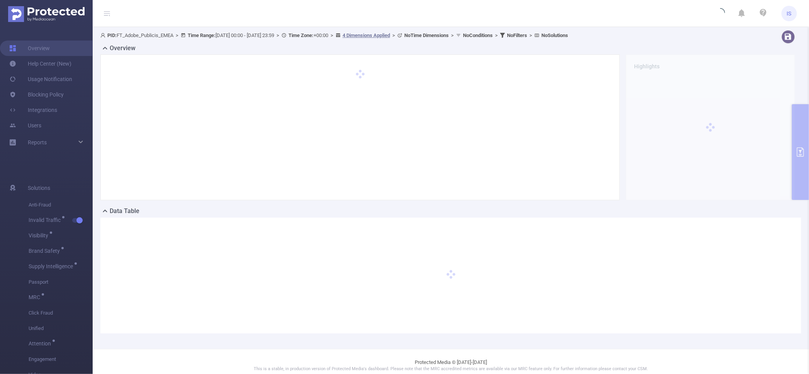  I want to click on h2: Overview, so click(122, 48).